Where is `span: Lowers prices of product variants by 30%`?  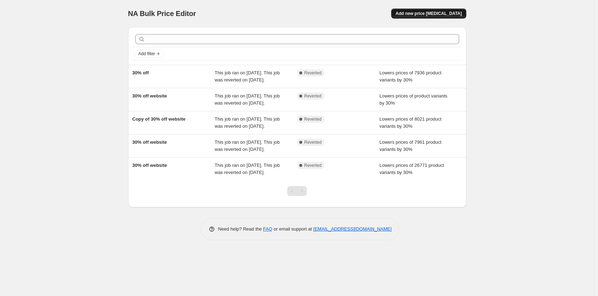
span: Lowers prices of product variants by 30% is located at coordinates (413, 99).